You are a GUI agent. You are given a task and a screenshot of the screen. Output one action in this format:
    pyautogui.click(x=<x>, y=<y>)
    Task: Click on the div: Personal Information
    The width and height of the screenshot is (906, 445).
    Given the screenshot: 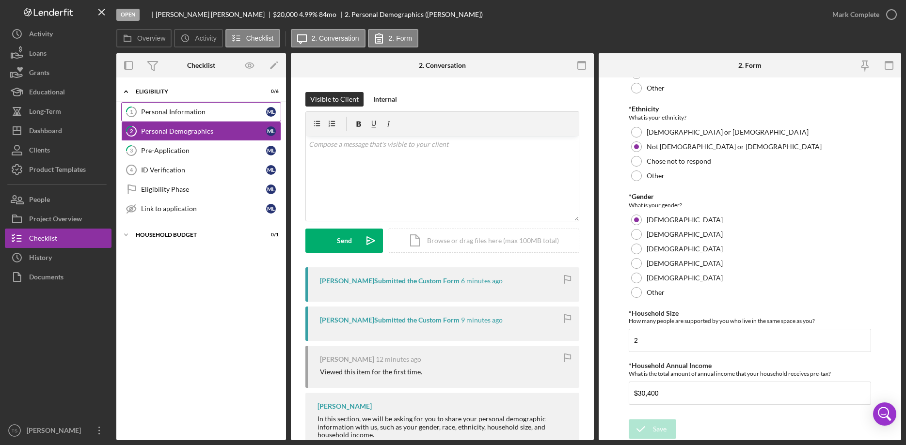 What is the action you would take?
    pyautogui.click(x=204, y=112)
    